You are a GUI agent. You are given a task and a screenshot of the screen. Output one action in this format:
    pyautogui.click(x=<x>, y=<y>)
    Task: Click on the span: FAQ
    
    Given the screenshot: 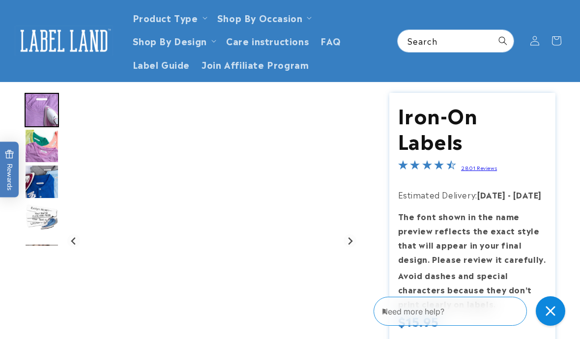 What is the action you would take?
    pyautogui.click(x=331, y=40)
    